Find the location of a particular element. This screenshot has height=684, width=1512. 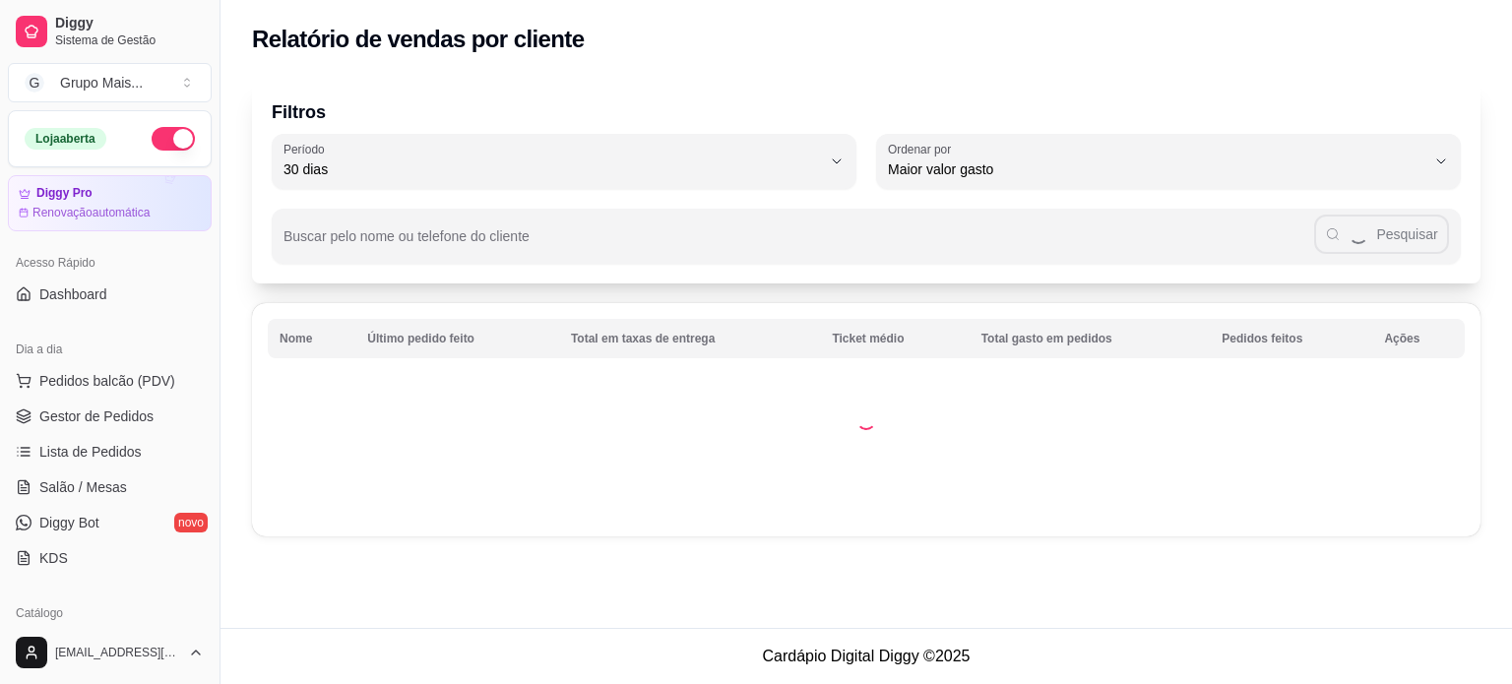

a: KDS is located at coordinates (109, 558).